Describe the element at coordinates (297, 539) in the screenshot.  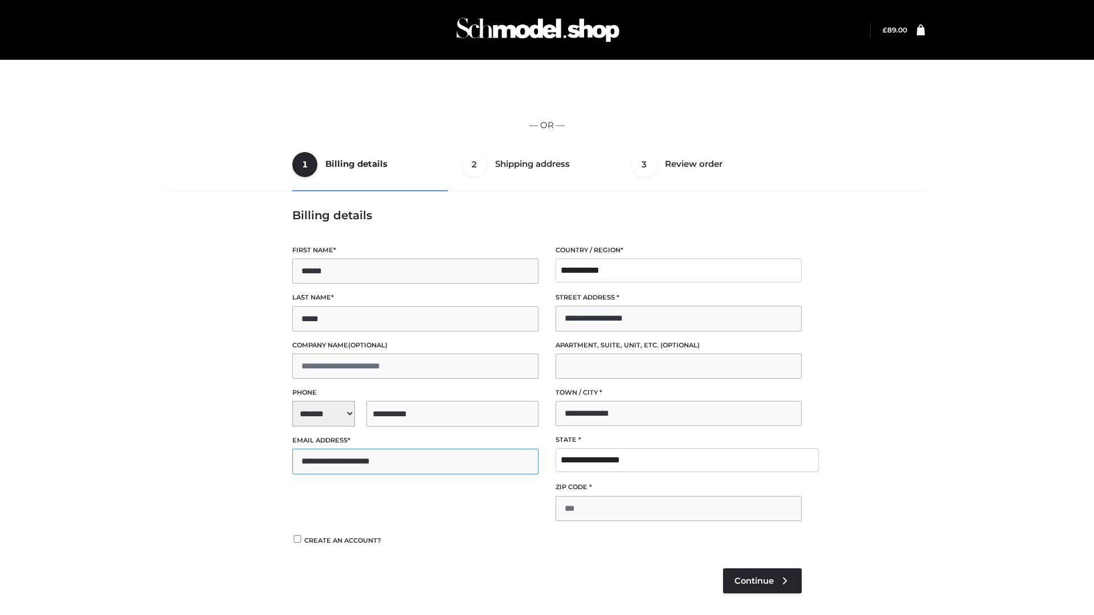
I see `input: Create an account?` at that location.